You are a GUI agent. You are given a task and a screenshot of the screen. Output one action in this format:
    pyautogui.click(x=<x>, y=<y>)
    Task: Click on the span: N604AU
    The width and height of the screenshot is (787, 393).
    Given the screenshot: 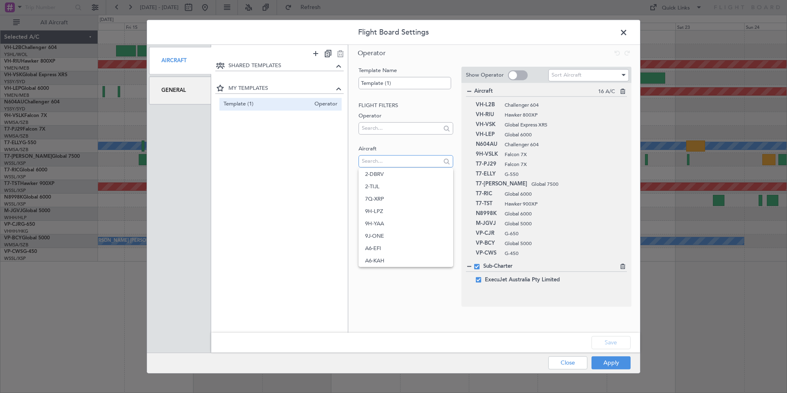 What is the action you would take?
    pyautogui.click(x=488, y=144)
    